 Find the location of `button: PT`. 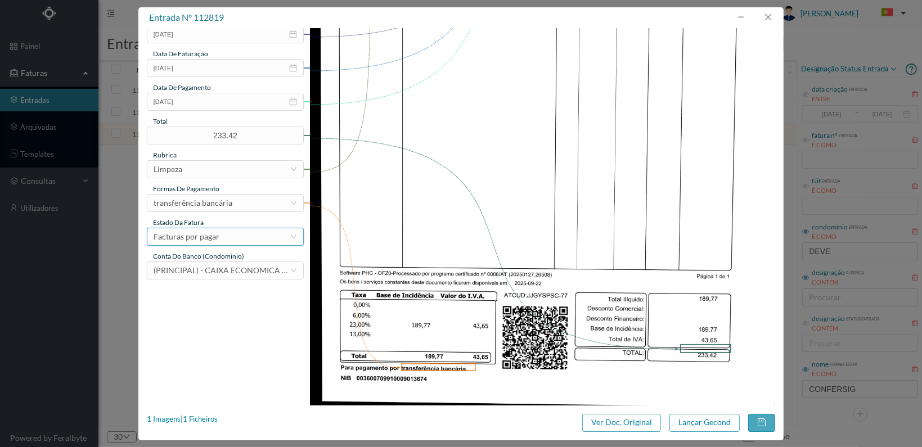

button: PT is located at coordinates (892, 13).